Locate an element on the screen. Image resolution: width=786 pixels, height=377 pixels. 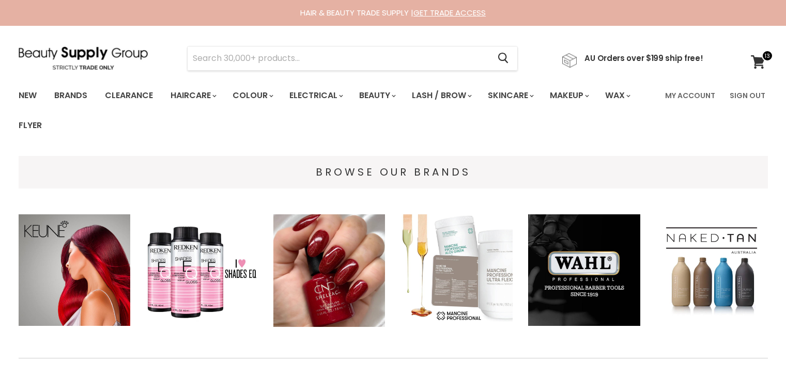
a: Sign Out is located at coordinates (747, 96).